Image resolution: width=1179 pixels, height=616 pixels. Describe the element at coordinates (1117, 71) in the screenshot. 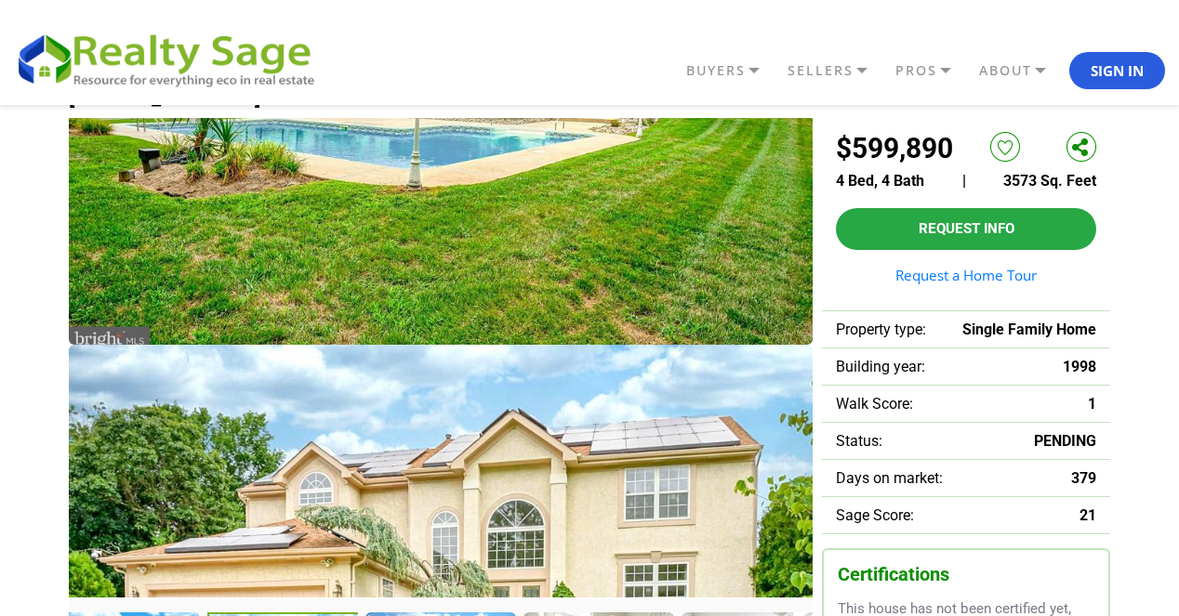

I see `button: Sign In` at that location.